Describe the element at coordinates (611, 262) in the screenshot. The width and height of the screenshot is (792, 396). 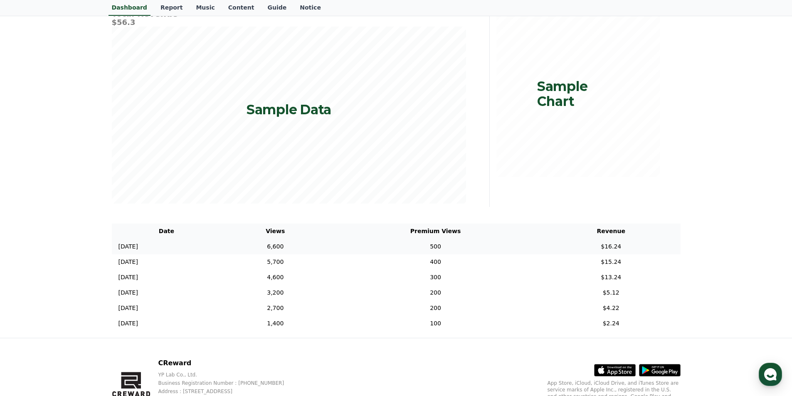
I see `td: $15.24` at that location.